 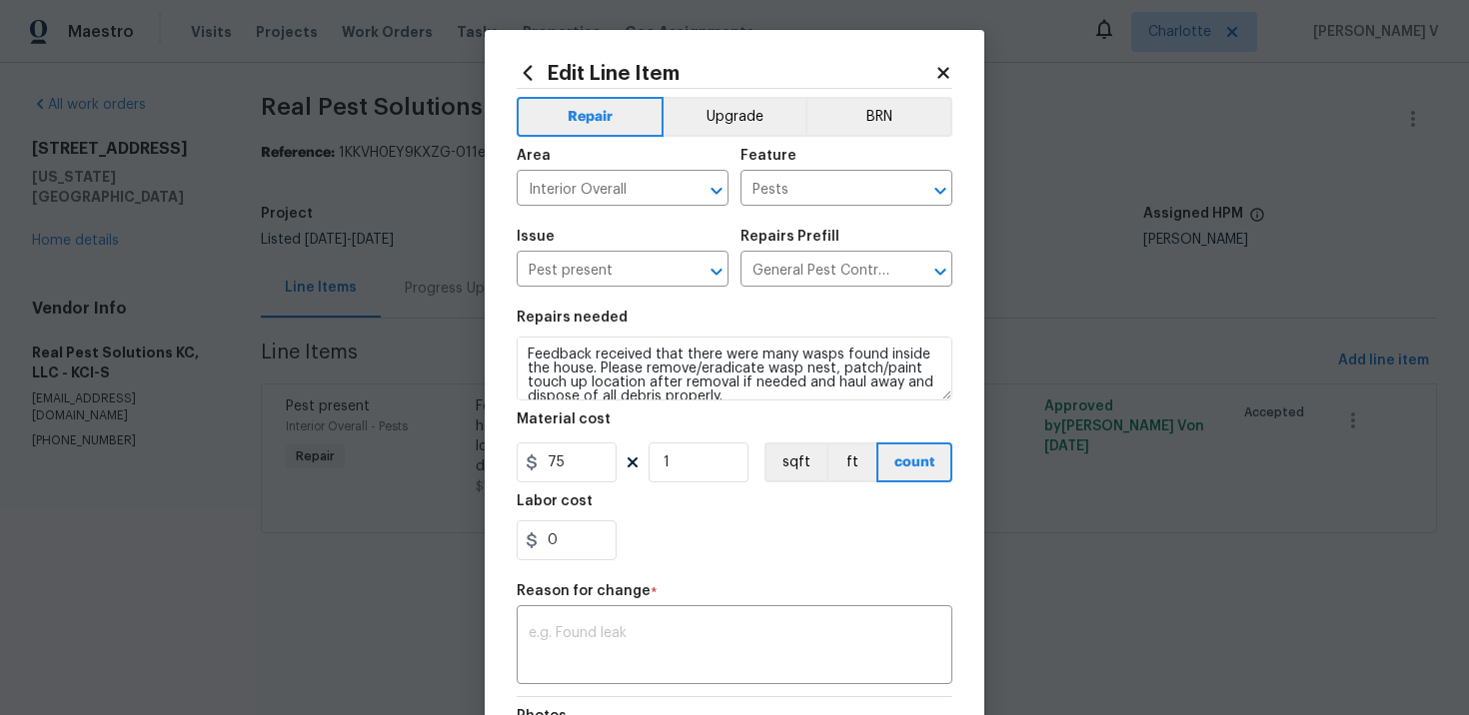 What do you see at coordinates (533, 156) in the screenshot?
I see `h5: Area` at bounding box center [533, 156].